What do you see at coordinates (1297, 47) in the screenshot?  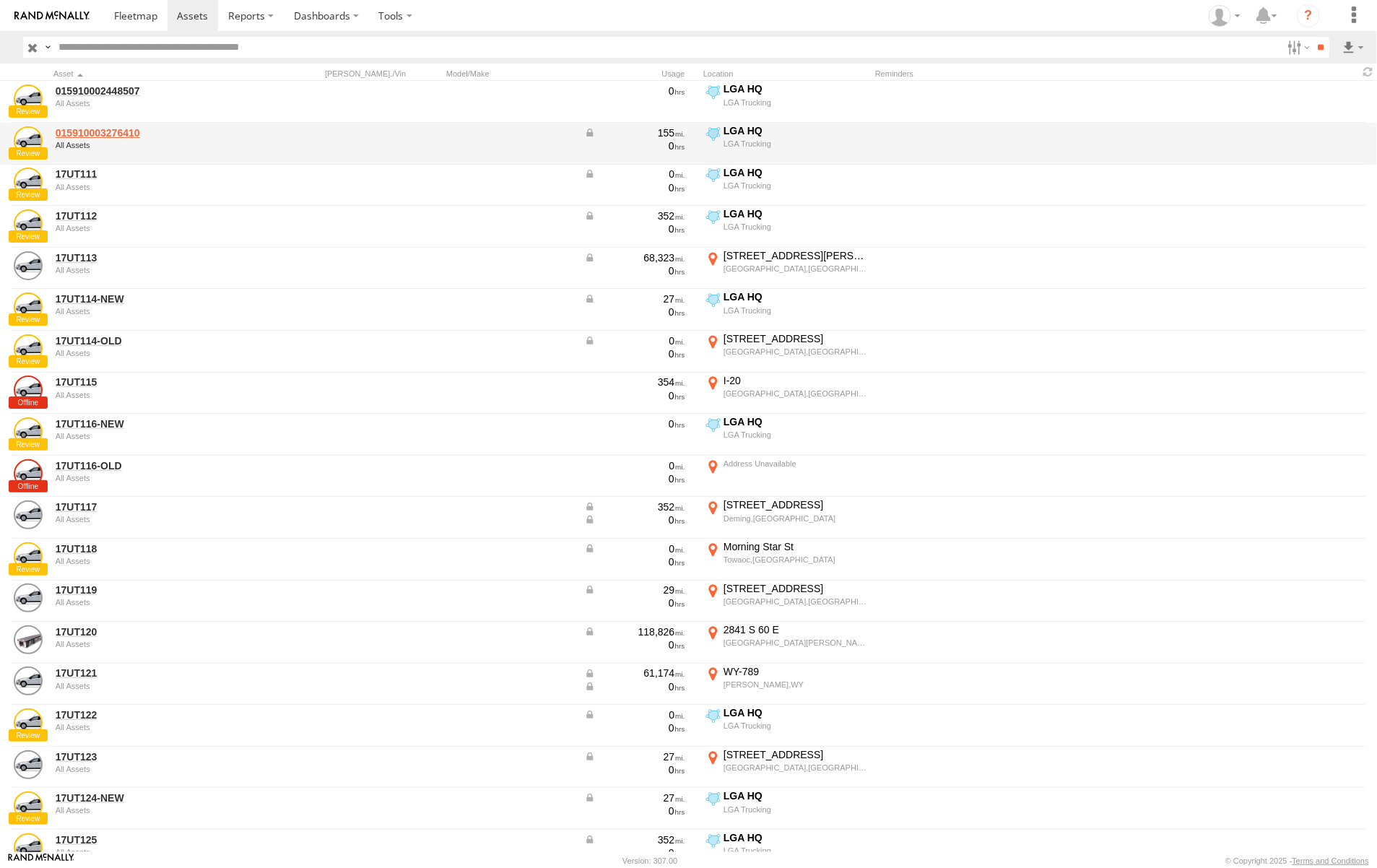 I see `label: Search Filter Options` at bounding box center [1297, 47].